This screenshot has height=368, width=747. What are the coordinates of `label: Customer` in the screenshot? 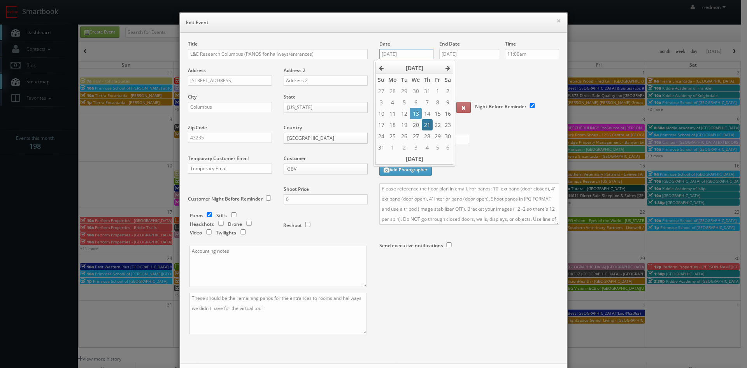 It's located at (294, 158).